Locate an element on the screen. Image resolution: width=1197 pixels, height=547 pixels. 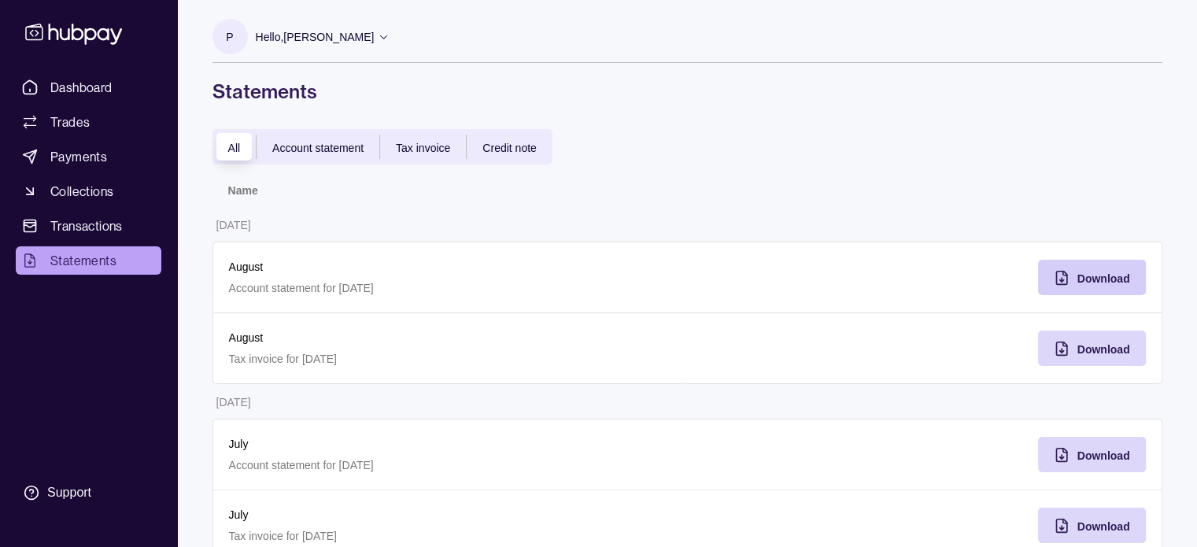
div: documentTypes is located at coordinates (382, 146).